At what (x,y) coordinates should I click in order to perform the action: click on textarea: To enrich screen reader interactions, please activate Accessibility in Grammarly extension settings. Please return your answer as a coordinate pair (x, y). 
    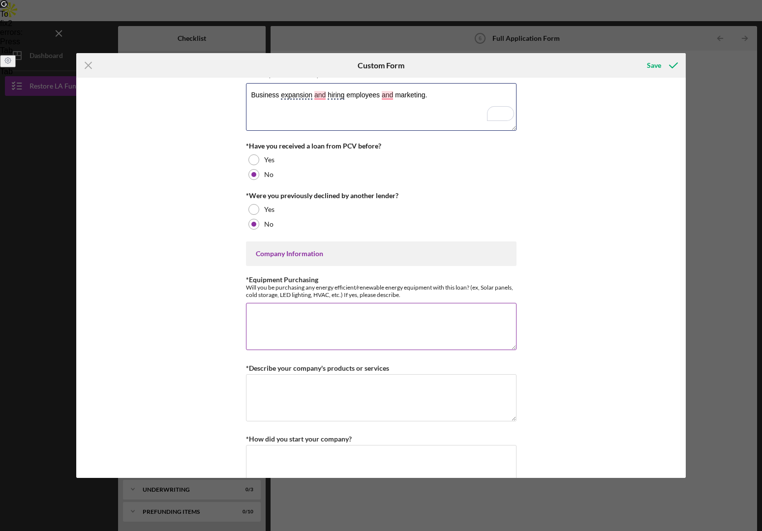
    Looking at the image, I should click on (381, 107).